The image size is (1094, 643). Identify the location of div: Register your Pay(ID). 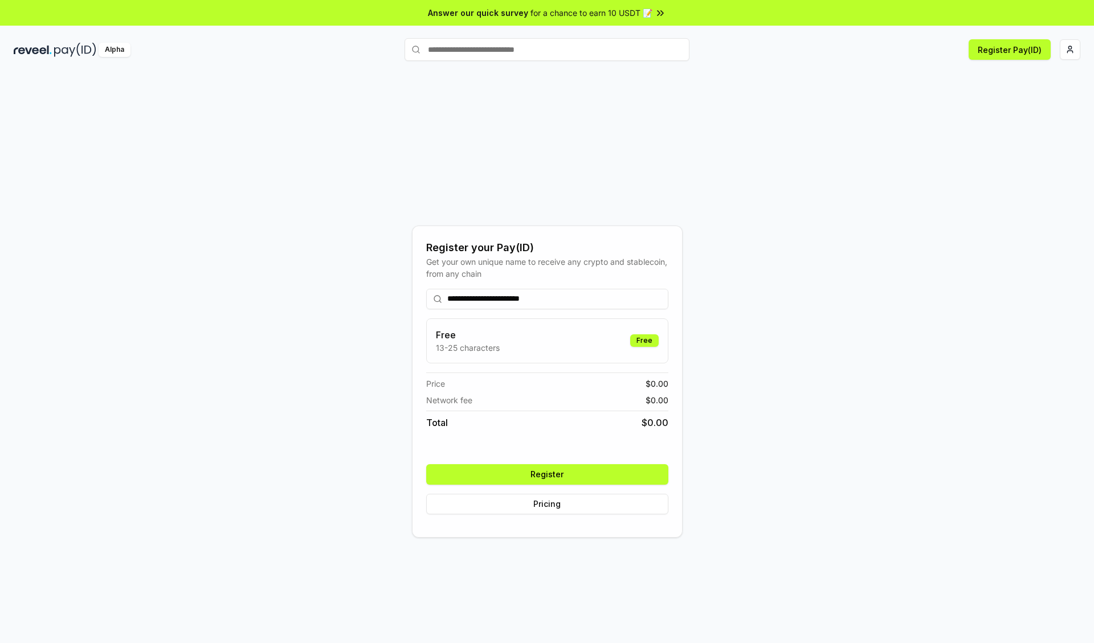
(547, 248).